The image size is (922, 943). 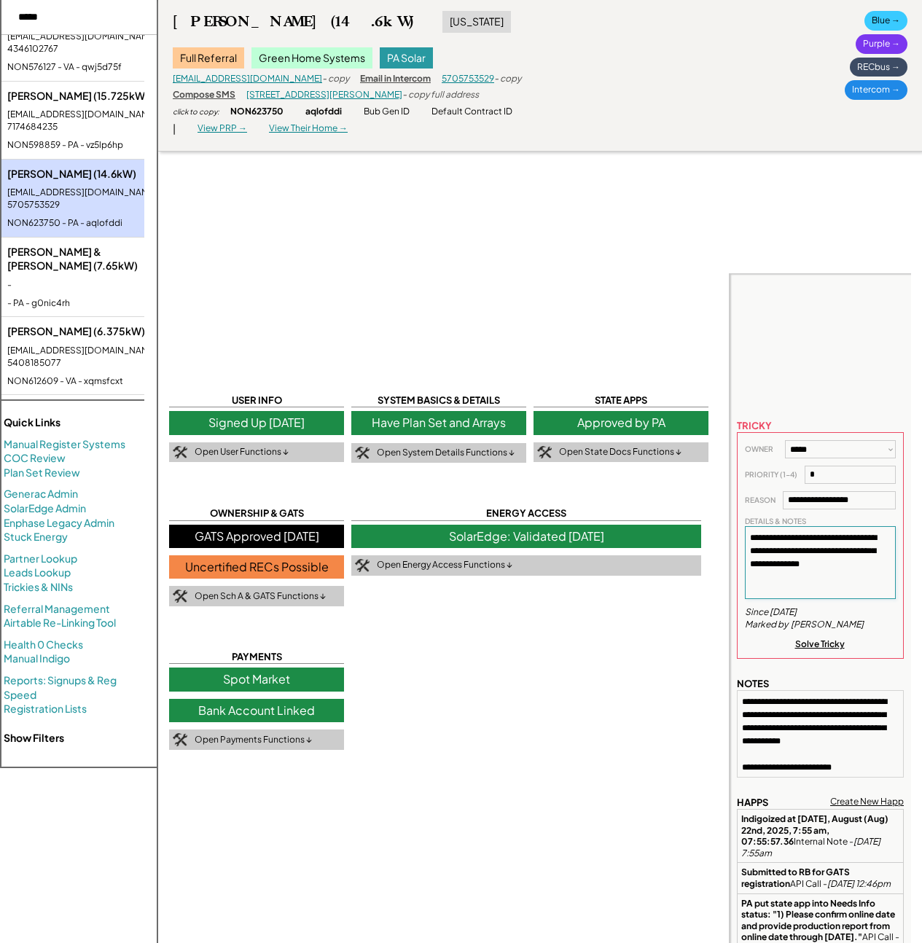 I want to click on div: DETAILS & NOTES, so click(x=775, y=521).